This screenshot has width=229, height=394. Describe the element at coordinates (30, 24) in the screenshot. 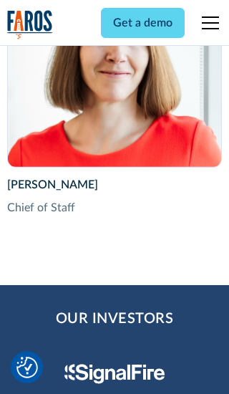

I see `img: Logo of the analytics and reporting company Faros.` at that location.